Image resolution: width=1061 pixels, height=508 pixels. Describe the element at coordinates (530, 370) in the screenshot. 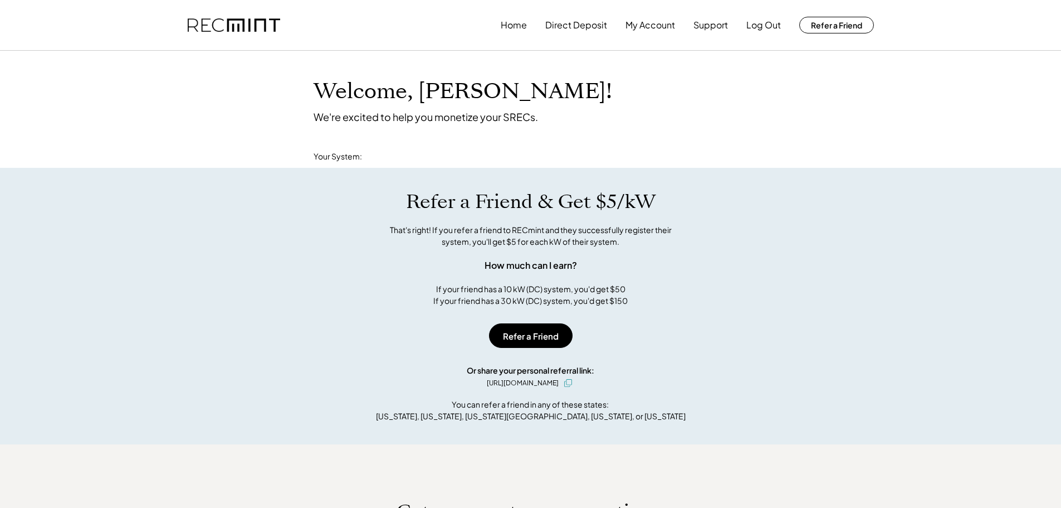

I see `div: Or share your personal referral link:` at that location.